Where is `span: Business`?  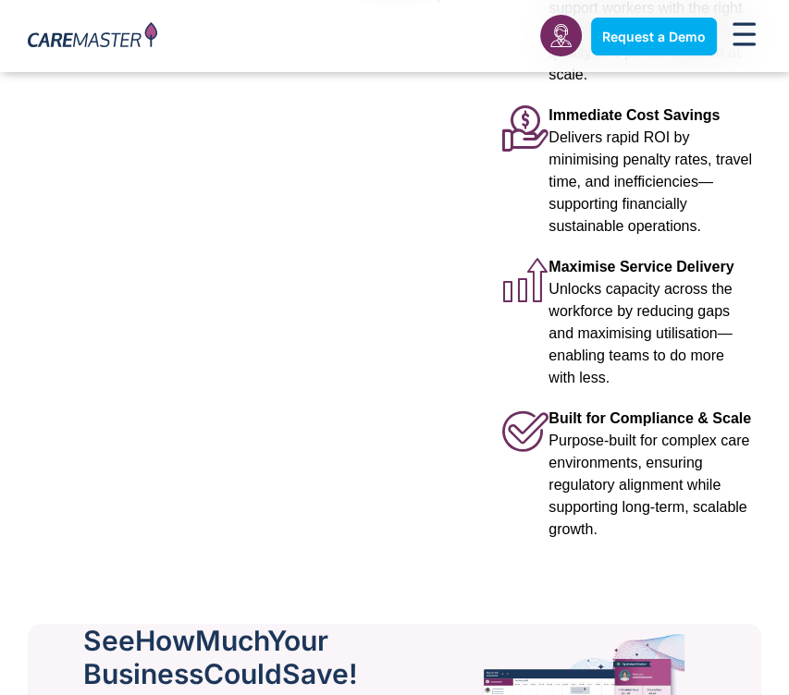 span: Business is located at coordinates (143, 674).